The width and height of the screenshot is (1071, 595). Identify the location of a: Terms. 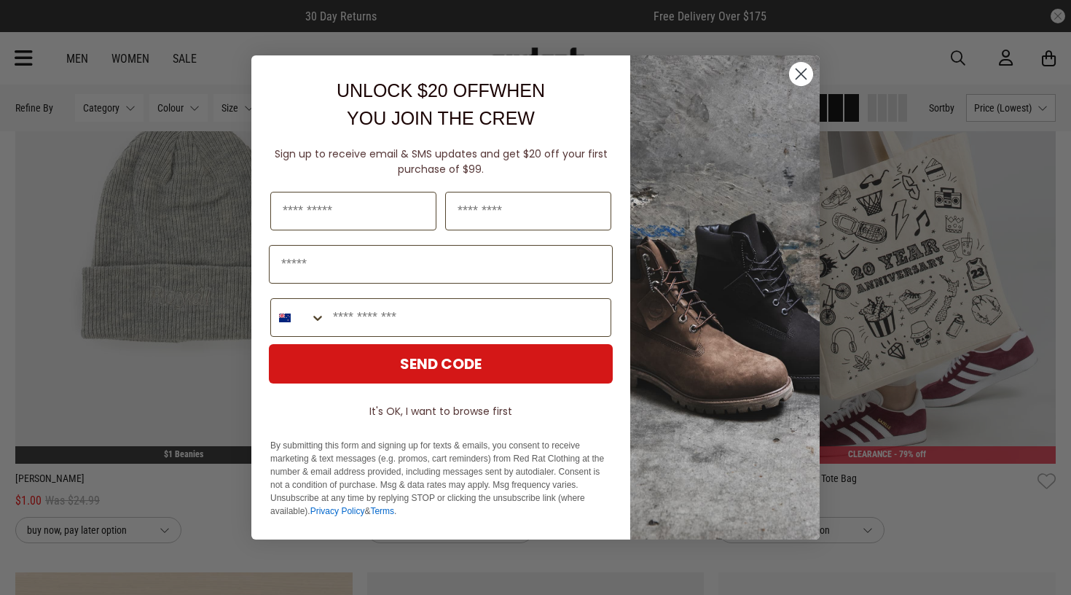
(382, 511).